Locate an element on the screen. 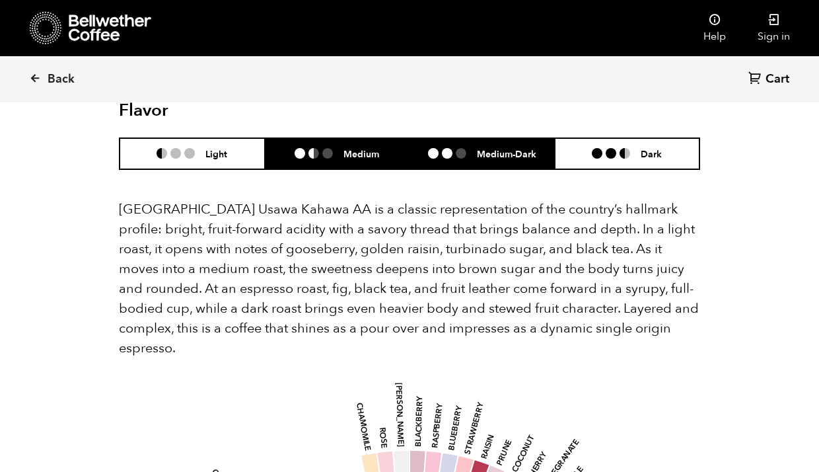 This screenshot has width=819, height=472. h6: Light is located at coordinates (216, 153).